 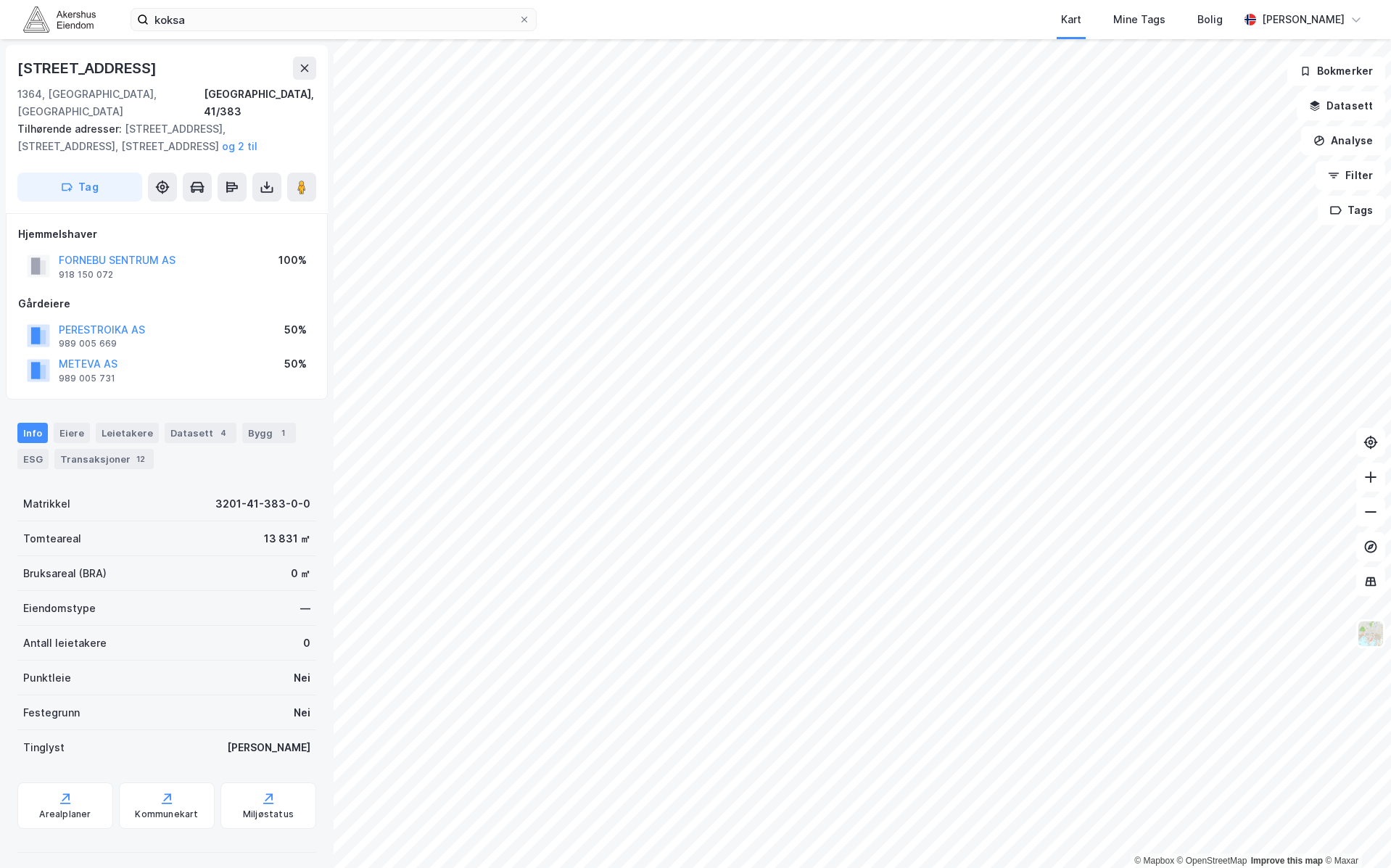 I want to click on div: 3201-41-383-0-0, so click(x=263, y=504).